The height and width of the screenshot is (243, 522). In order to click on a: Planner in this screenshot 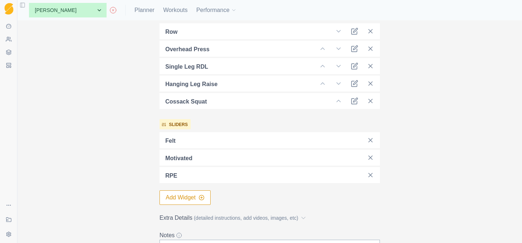, I will do `click(144, 10)`.